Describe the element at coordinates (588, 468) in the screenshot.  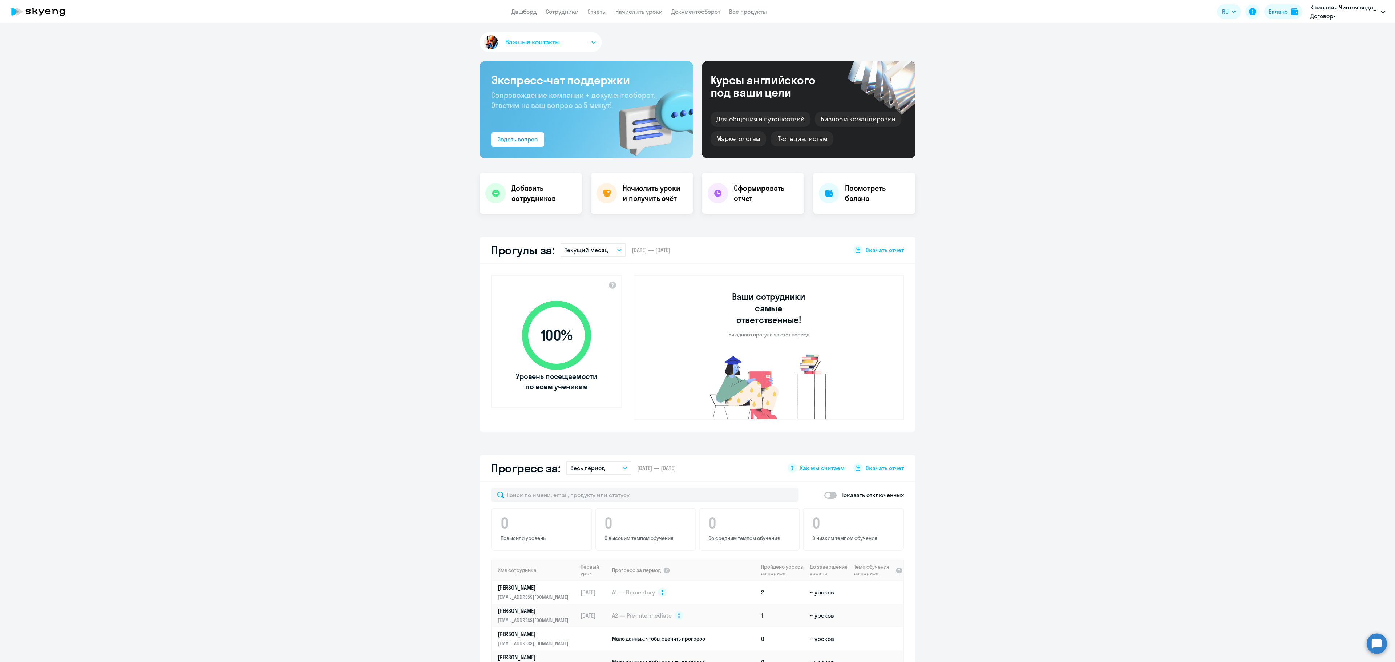
I see `p: Весь период` at that location.